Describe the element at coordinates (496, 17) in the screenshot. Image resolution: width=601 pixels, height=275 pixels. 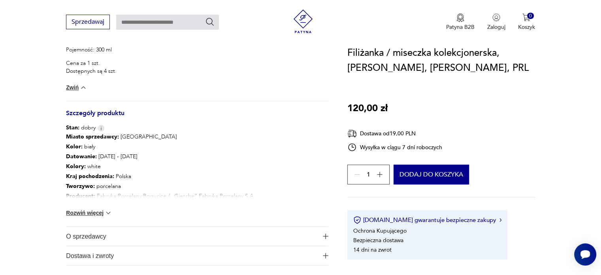
I see `img: Ikonka użytkownika` at that location.